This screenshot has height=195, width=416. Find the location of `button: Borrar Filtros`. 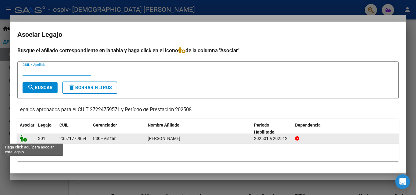

button: Borrar Filtros is located at coordinates (90, 88).